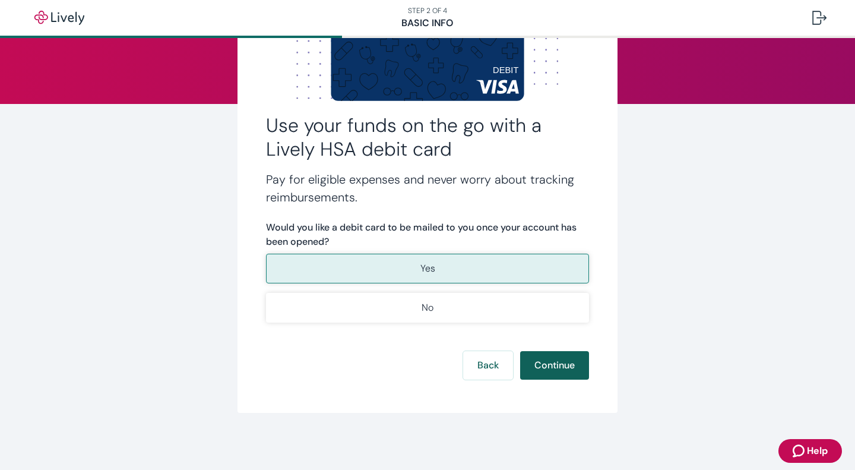  I want to click on button: Continue, so click(554, 365).